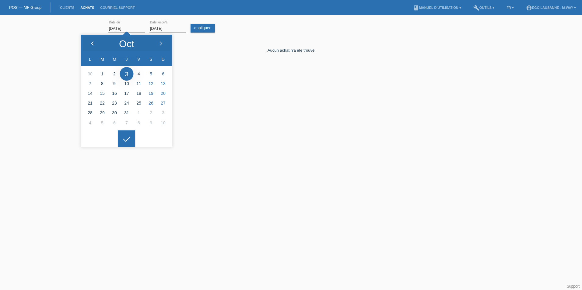 The height and width of the screenshot is (290, 582). Describe the element at coordinates (127, 44) in the screenshot. I see `div: Oct` at that location.